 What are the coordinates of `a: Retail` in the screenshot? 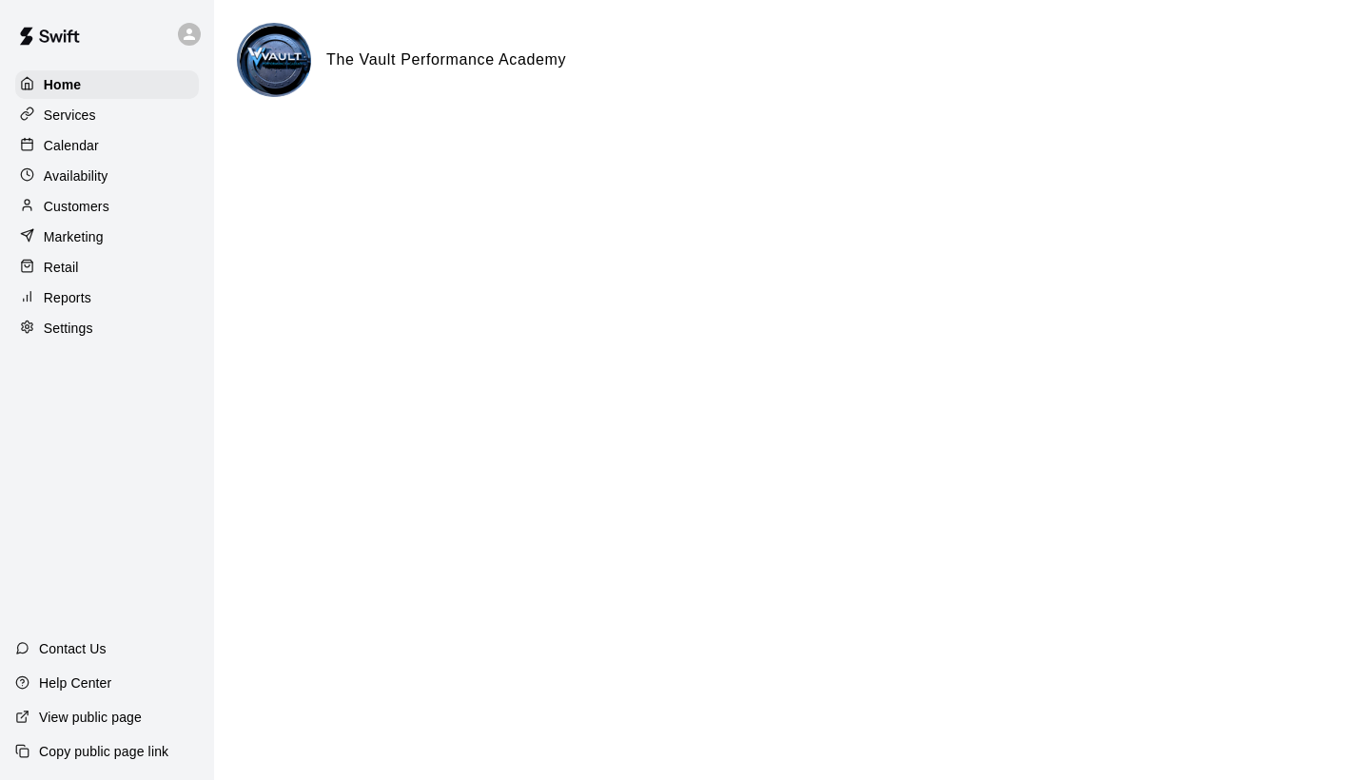 It's located at (107, 267).